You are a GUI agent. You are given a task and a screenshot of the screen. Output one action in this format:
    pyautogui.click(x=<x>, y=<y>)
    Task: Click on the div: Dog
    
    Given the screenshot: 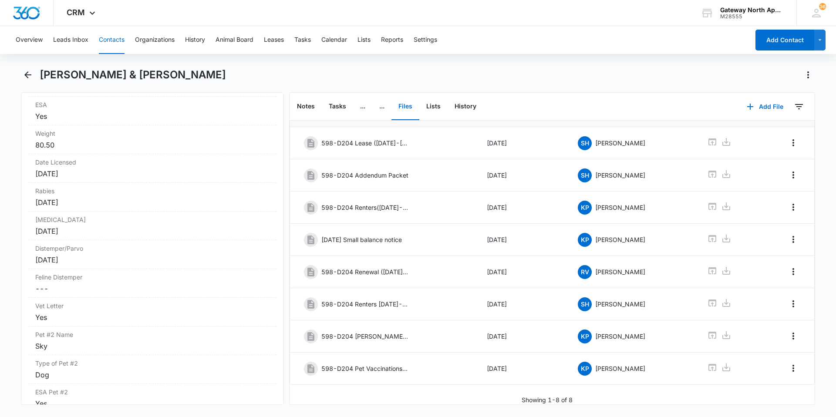 What is the action you would take?
    pyautogui.click(x=152, y=375)
    